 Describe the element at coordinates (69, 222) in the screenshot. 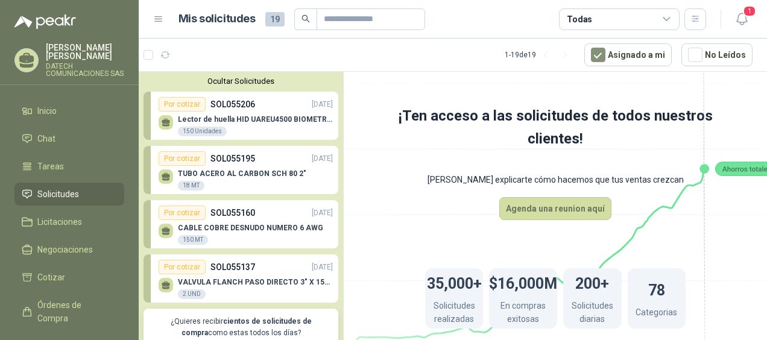

I see `a: Licitaciones` at that location.